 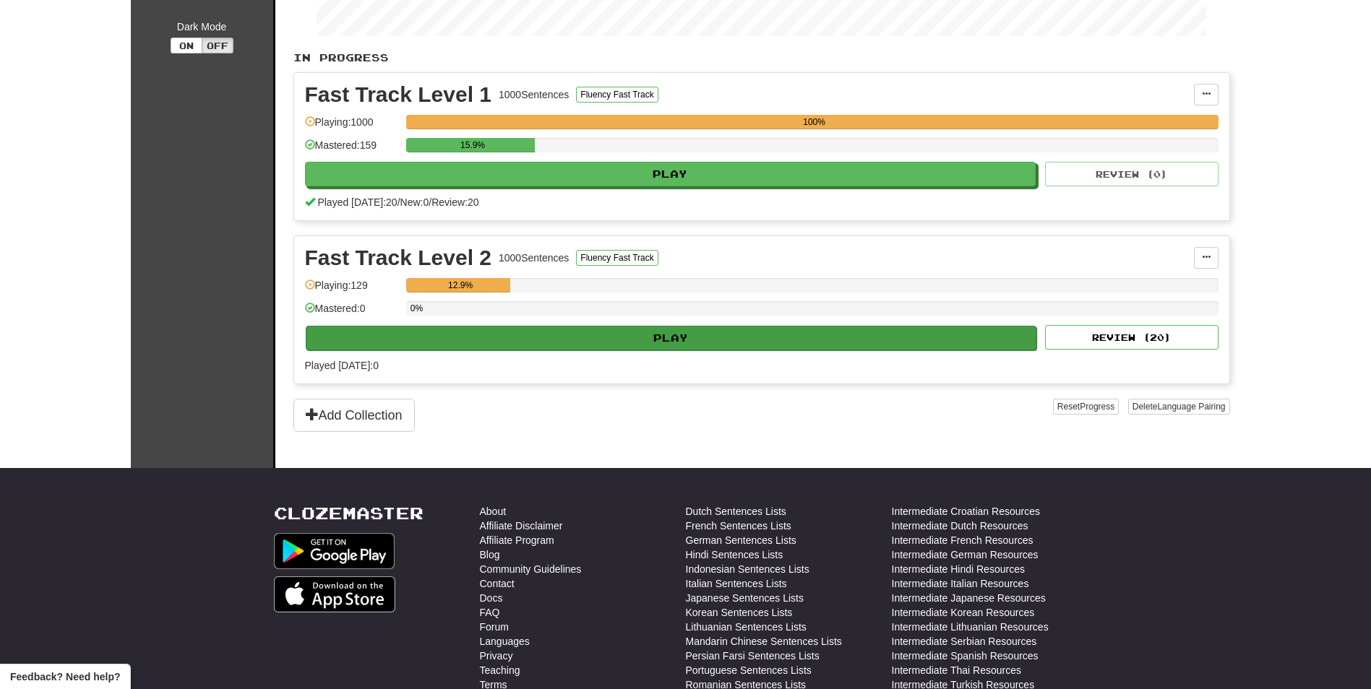 I want to click on span: New: 0, so click(x=415, y=202).